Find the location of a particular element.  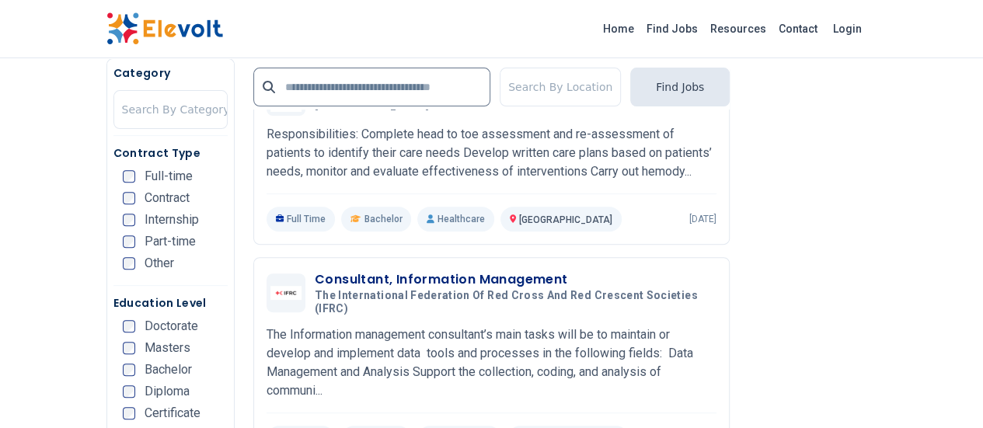

input: Diploma is located at coordinates (129, 392).